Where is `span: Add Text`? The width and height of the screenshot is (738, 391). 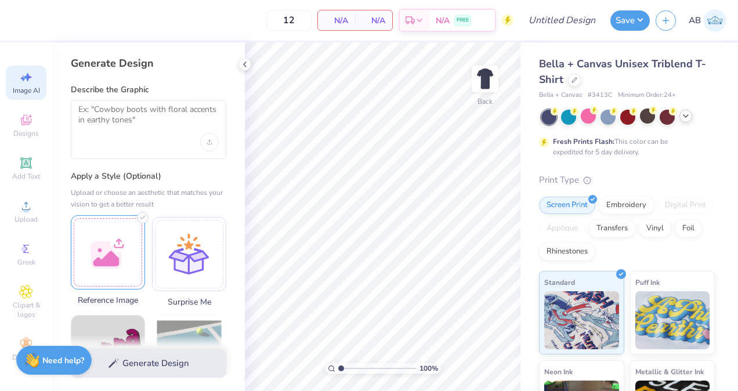
span: Add Text is located at coordinates (26, 176).